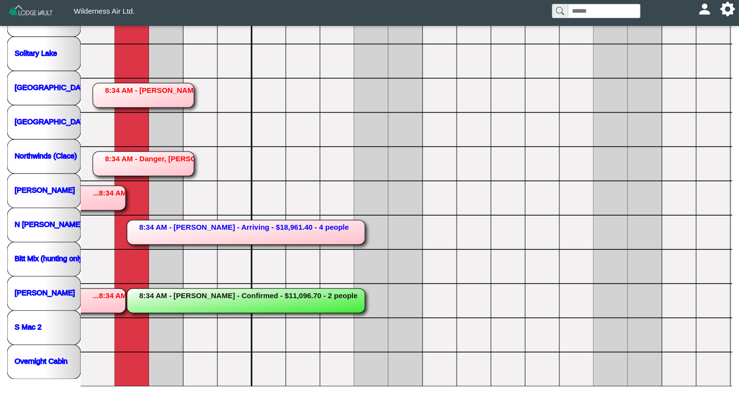  Describe the element at coordinates (31, 12) in the screenshot. I see `img: Z` at that location.